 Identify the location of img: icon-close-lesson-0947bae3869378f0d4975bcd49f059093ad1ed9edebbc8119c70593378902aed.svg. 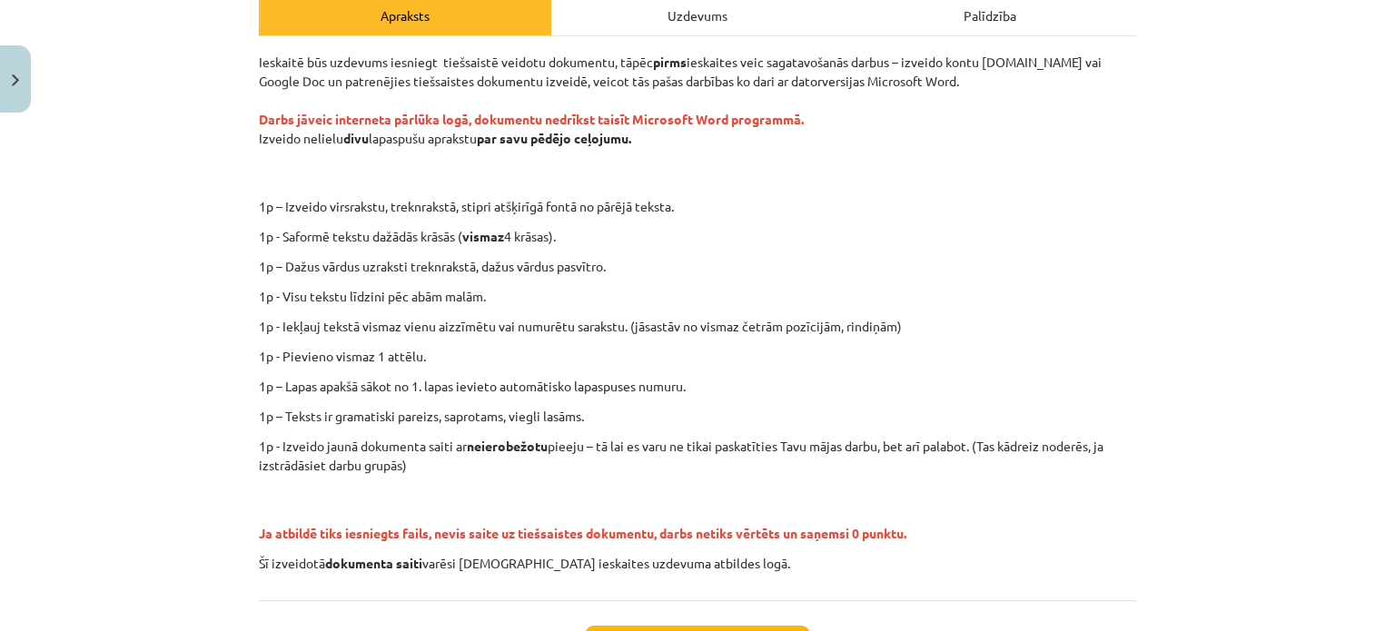
(15, 80).